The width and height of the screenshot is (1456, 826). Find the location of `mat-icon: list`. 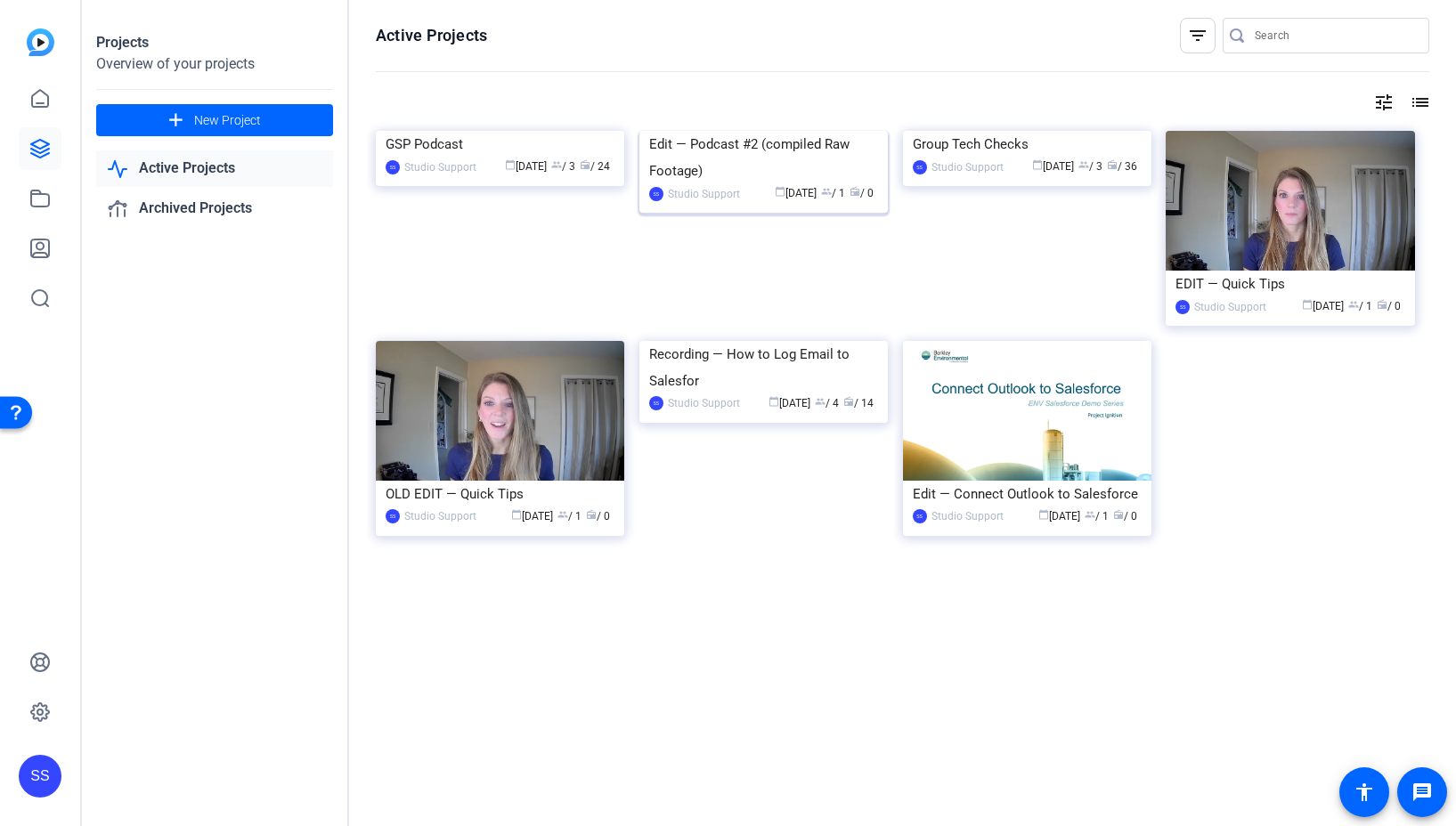

mat-icon: list is located at coordinates (1418, 103).